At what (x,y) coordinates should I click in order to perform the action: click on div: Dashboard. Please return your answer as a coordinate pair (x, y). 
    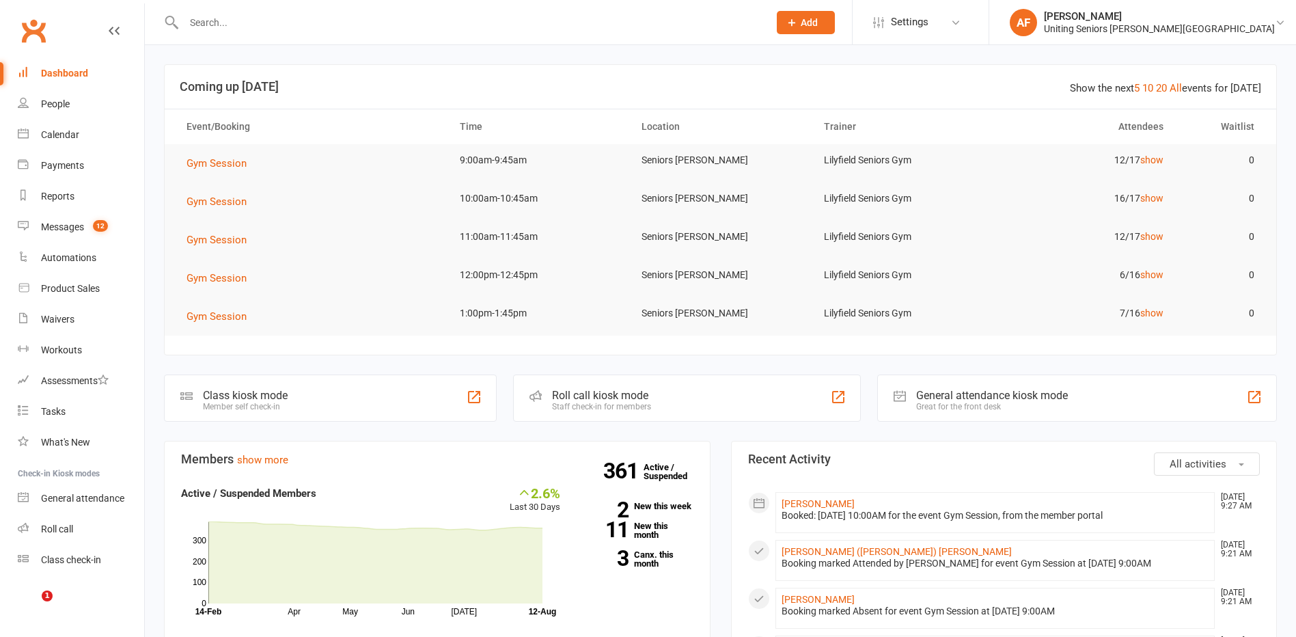
    Looking at the image, I should click on (64, 73).